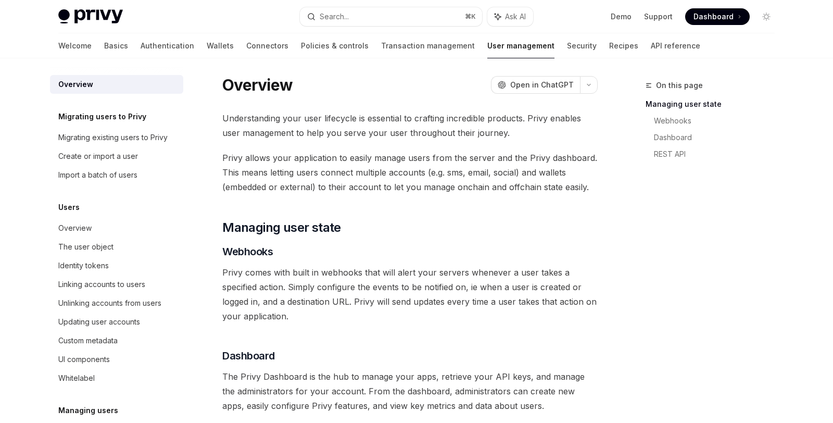 The height and width of the screenshot is (423, 833). What do you see at coordinates (75, 46) in the screenshot?
I see `a: Welcome` at bounding box center [75, 46].